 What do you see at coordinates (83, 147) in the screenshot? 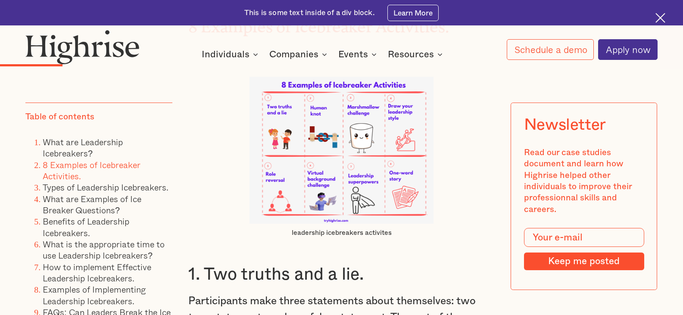
I see `a: What are Leadership Icebreakers?` at bounding box center [83, 147].